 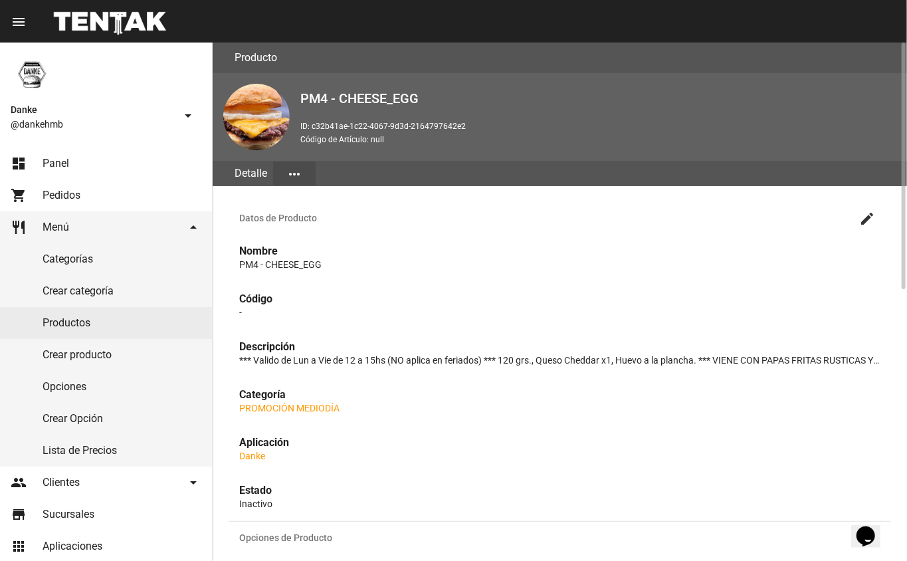 I want to click on mat-icon: dashboard, so click(x=19, y=163).